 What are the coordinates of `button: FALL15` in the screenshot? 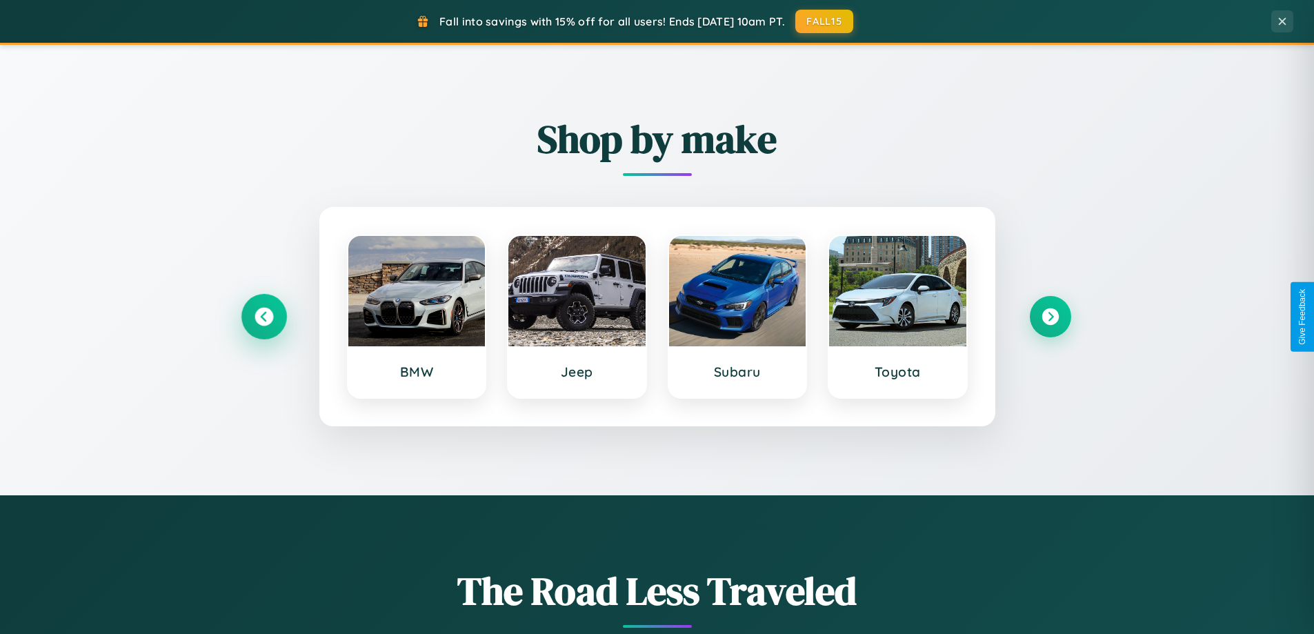 It's located at (824, 21).